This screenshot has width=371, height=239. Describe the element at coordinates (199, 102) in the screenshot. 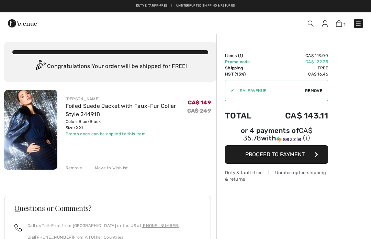

I see `span: CA$ 149` at that location.